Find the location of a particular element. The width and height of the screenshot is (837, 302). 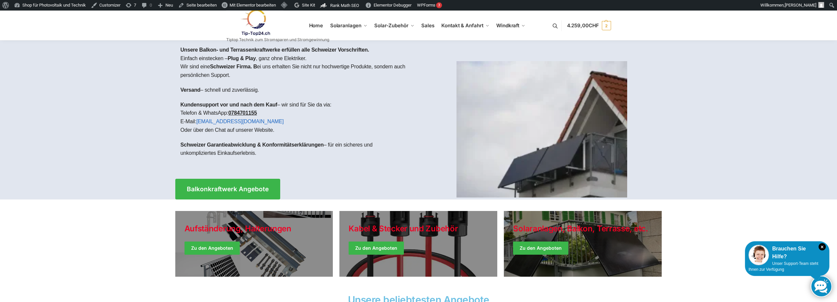

span: Sales is located at coordinates (428, 25).